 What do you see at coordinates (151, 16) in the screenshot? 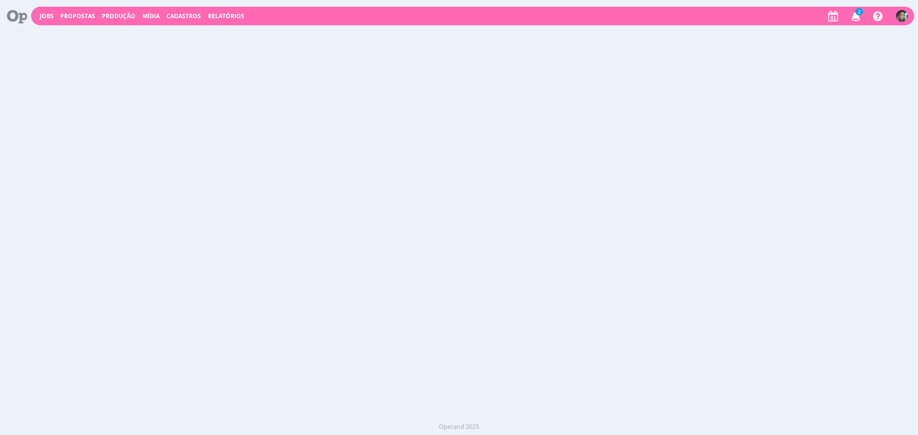
I see `a: Mídia` at bounding box center [151, 16].